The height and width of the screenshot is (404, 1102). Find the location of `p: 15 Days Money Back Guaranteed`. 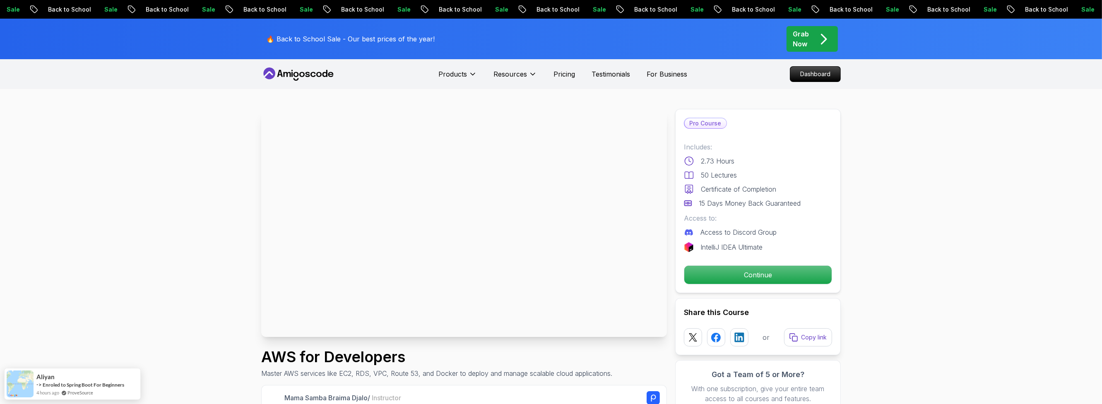

p: 15 Days Money Back Guaranteed is located at coordinates (750, 203).